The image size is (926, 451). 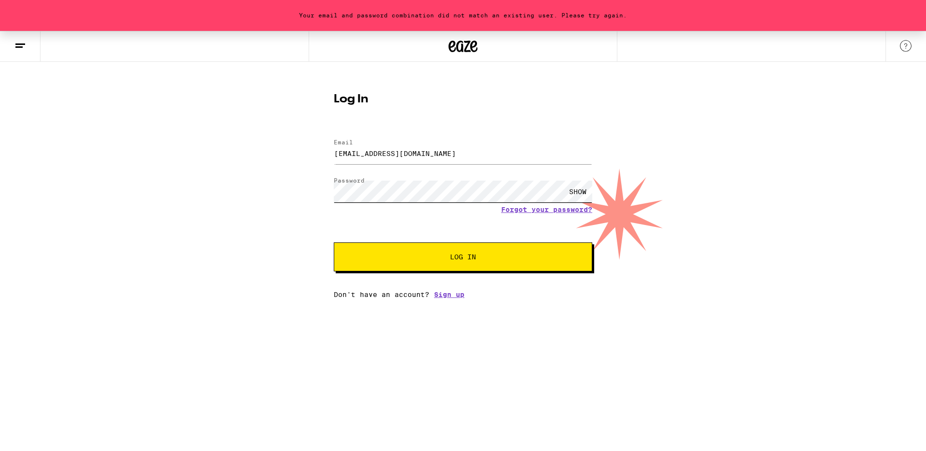 I want to click on label: Password, so click(x=349, y=180).